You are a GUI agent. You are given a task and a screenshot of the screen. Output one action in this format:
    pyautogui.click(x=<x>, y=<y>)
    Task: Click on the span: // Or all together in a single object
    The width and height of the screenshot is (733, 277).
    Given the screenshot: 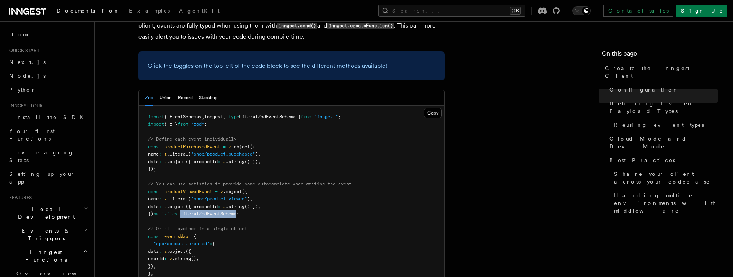 What is the action you would take?
    pyautogui.click(x=197, y=228)
    